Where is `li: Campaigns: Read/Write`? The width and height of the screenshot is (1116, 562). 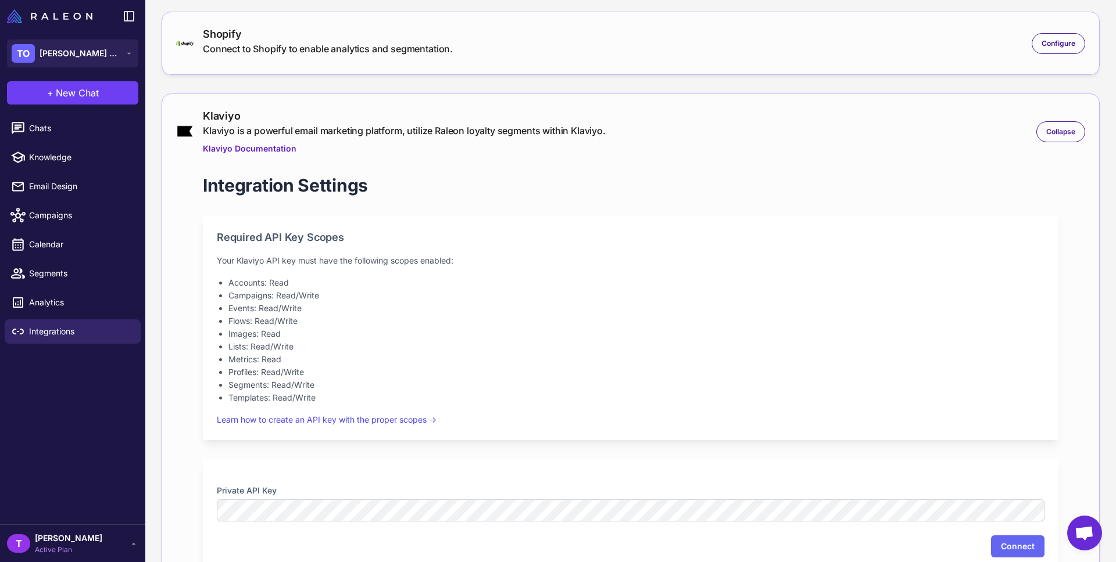
li: Campaigns: Read/Write is located at coordinates (636, 296).